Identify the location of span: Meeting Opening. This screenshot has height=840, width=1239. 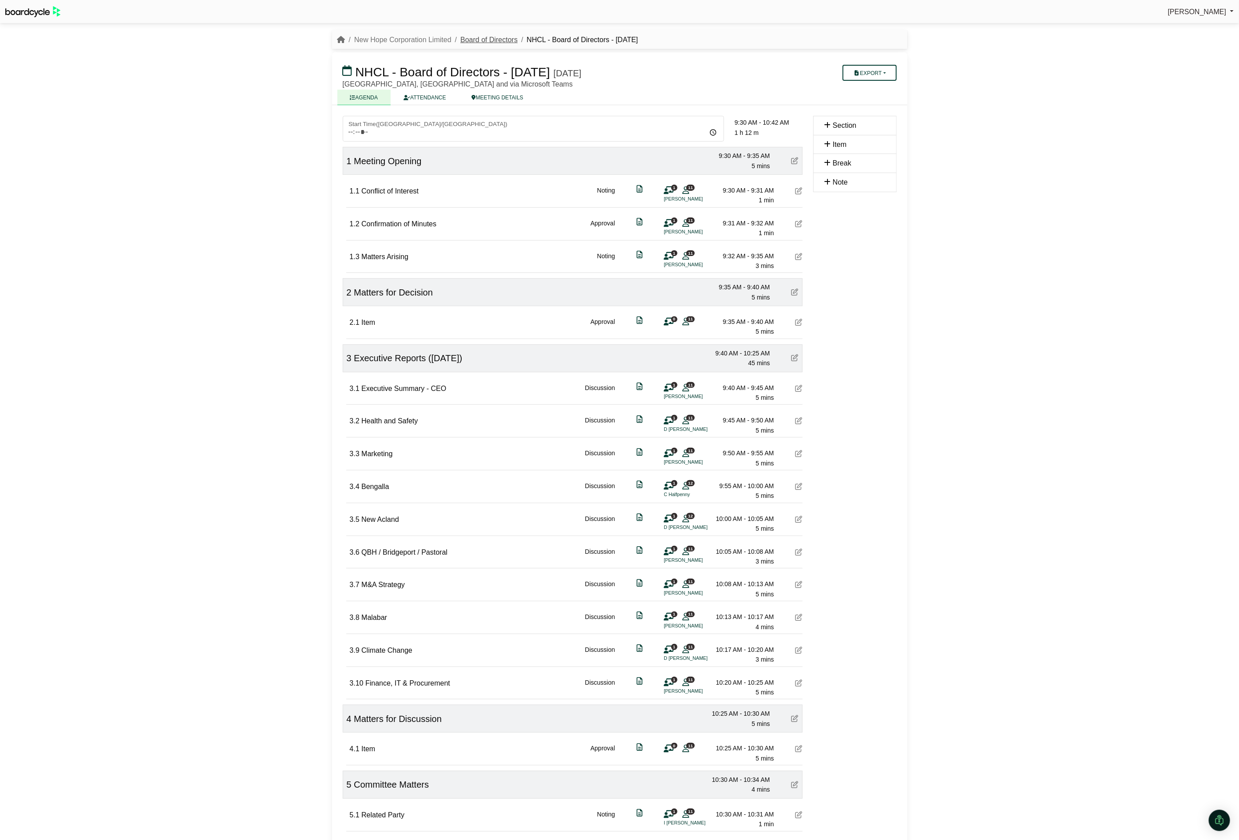
(388, 161).